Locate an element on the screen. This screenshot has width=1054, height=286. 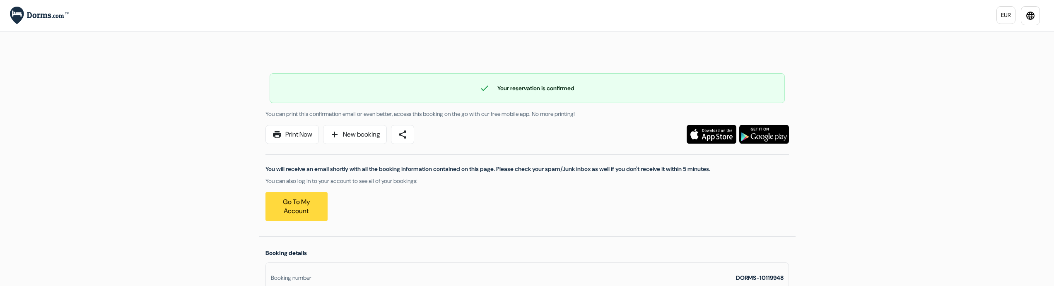
a: addNew booking is located at coordinates (355, 135).